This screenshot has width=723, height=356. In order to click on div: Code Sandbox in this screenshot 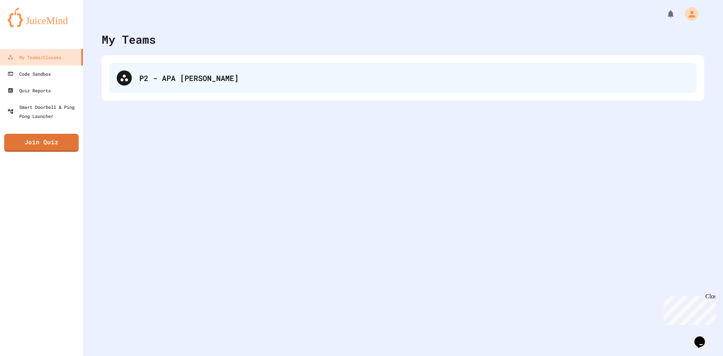, I will do `click(29, 74)`.